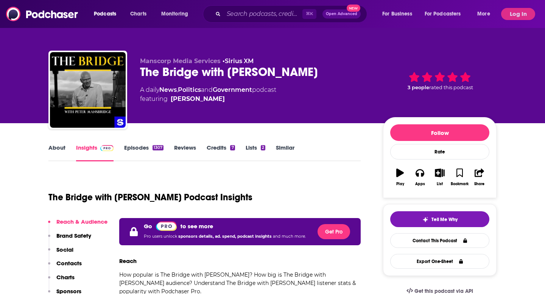 This screenshot has height=294, width=545. What do you see at coordinates (148, 226) in the screenshot?
I see `p: Go` at bounding box center [148, 226].